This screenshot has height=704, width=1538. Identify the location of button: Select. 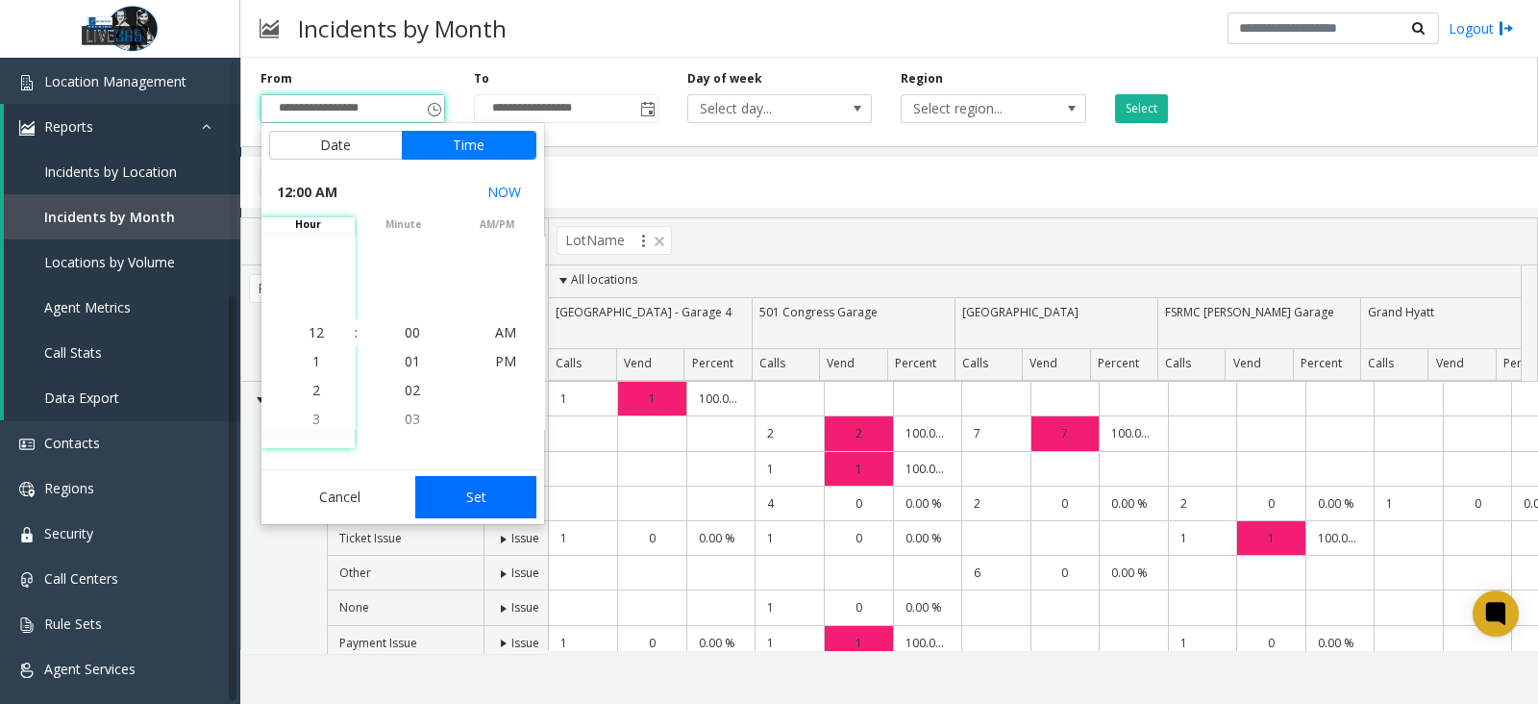
(1141, 109).